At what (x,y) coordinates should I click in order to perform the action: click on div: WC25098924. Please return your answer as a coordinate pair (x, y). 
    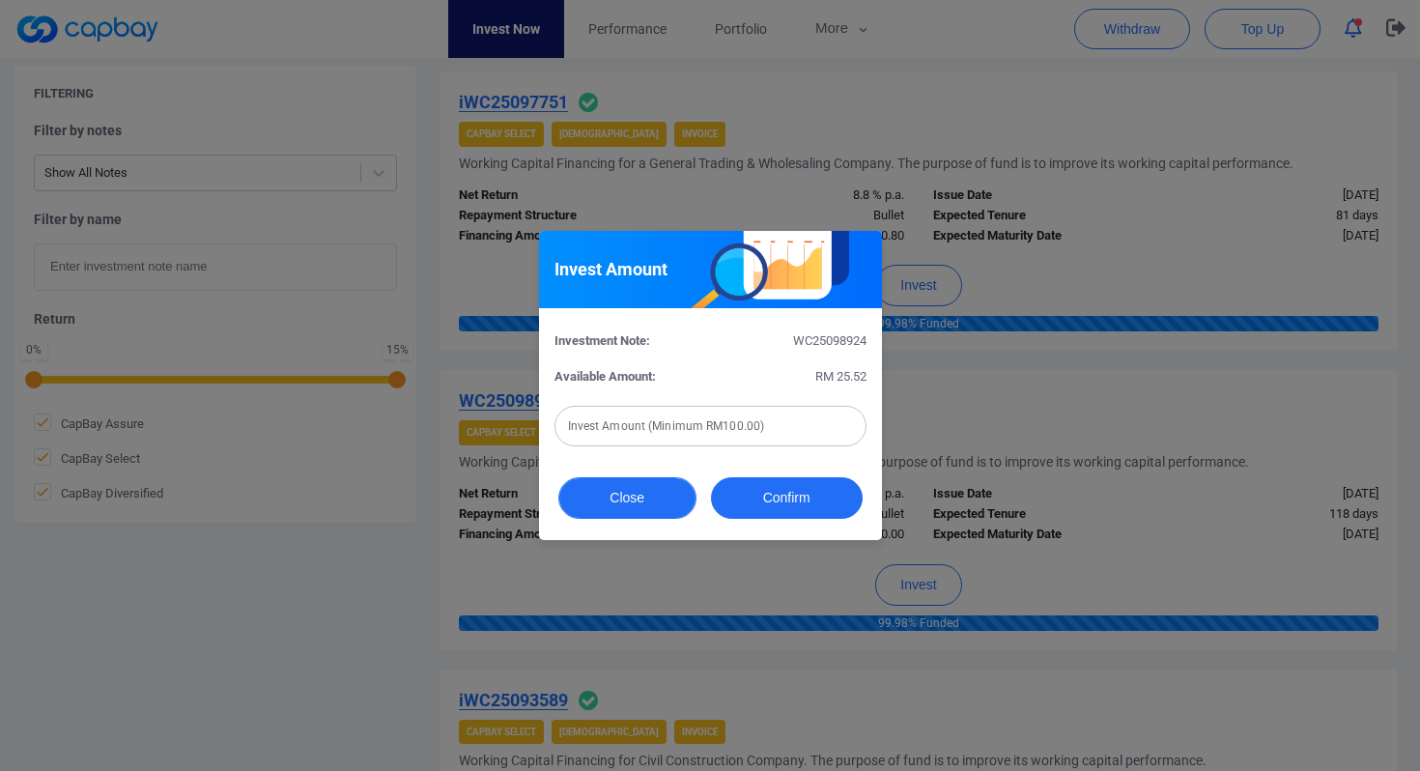
    Looking at the image, I should click on (795, 341).